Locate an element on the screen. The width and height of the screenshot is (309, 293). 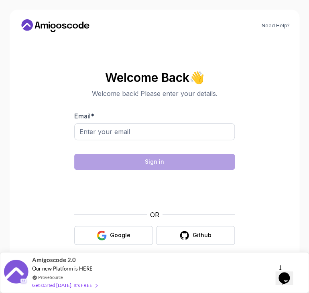
div: Google is located at coordinates (120, 235).